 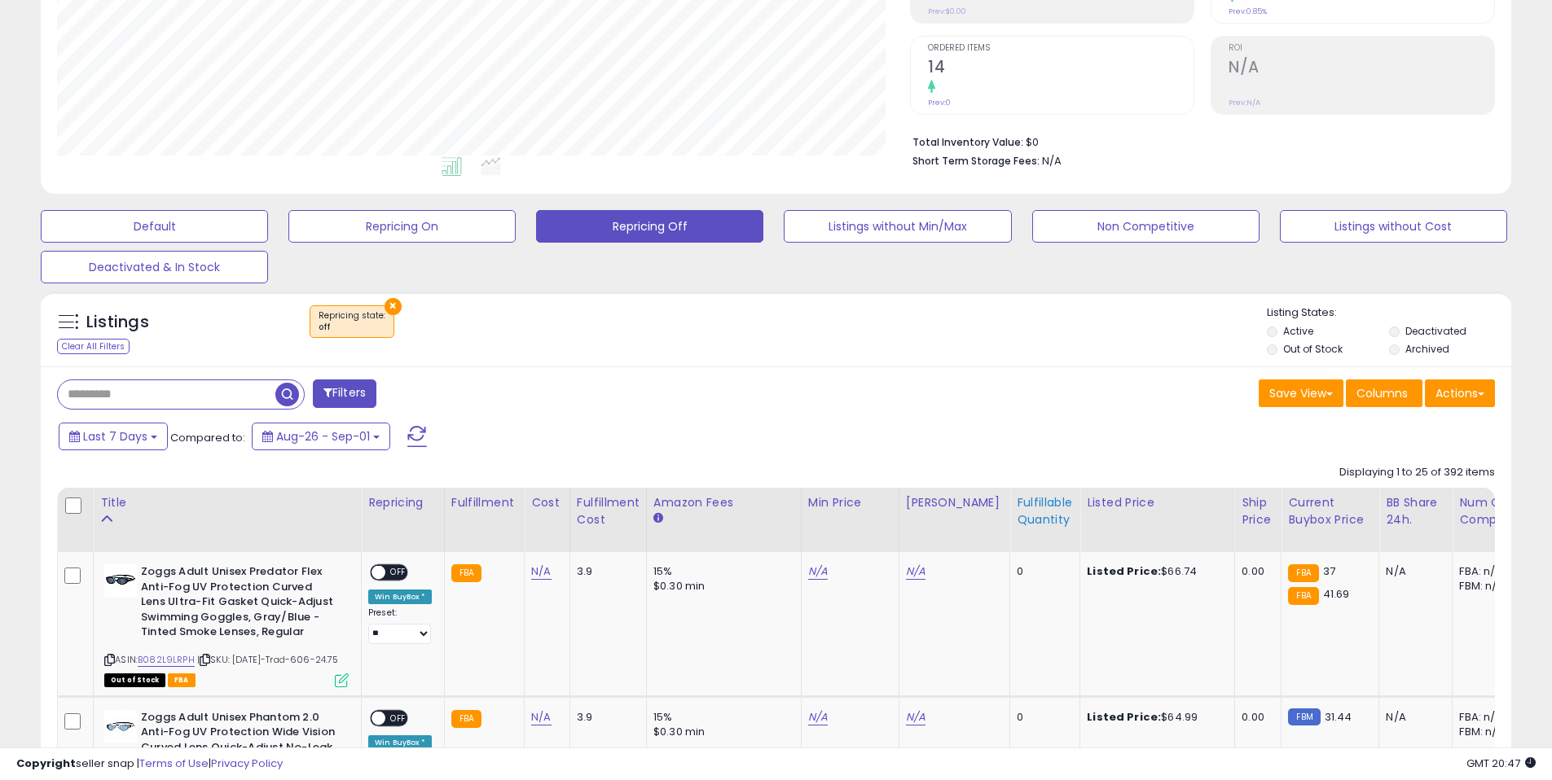 What do you see at coordinates (321, 437) in the screenshot?
I see `button: Aug-26 - Sep-01` at bounding box center [321, 437].